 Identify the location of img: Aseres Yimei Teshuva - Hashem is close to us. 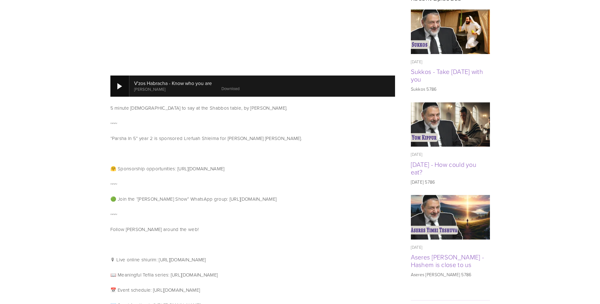
(450, 217).